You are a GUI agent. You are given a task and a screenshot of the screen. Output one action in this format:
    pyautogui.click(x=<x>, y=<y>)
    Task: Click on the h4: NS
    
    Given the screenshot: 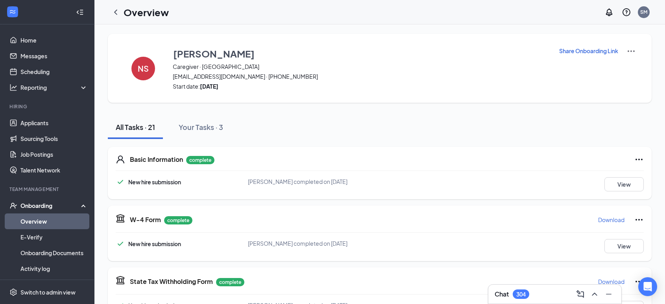 What is the action you would take?
    pyautogui.click(x=143, y=68)
    